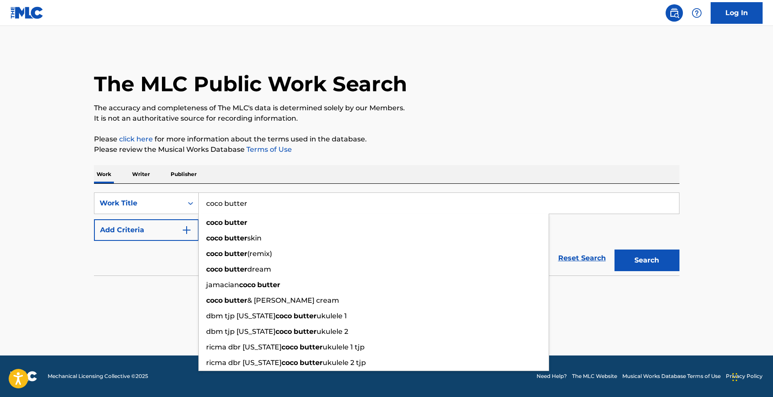  What do you see at coordinates (136, 139) in the screenshot?
I see `a: click here` at bounding box center [136, 139].